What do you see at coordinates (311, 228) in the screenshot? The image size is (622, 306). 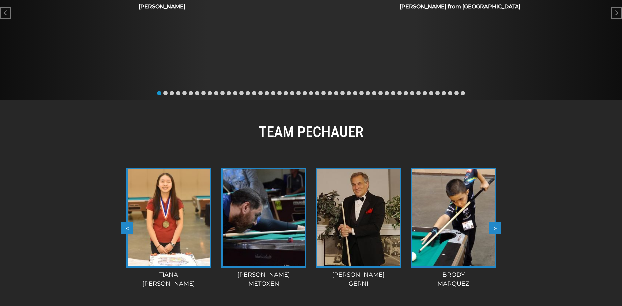 I see `div: Carousel Navigation` at bounding box center [311, 228].